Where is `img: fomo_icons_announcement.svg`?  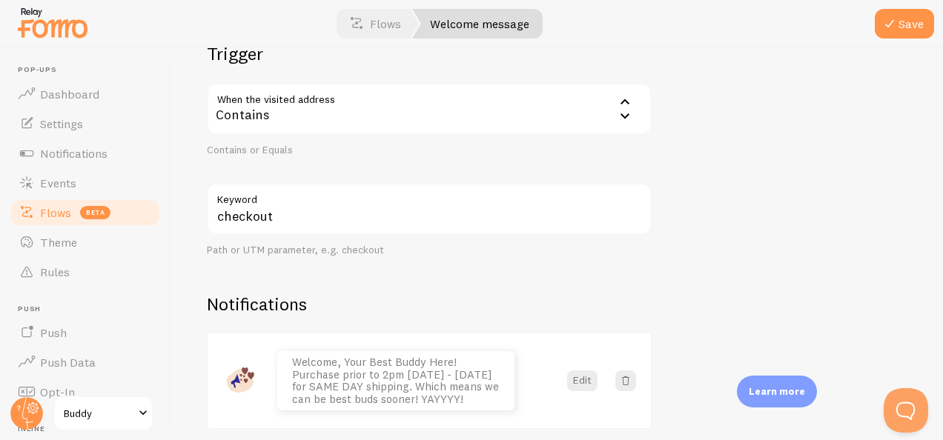 img: fomo_icons_announcement.svg is located at coordinates (240, 381).